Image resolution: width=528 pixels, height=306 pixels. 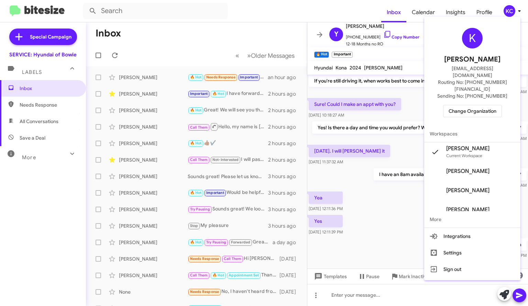 I want to click on span: More, so click(x=472, y=219).